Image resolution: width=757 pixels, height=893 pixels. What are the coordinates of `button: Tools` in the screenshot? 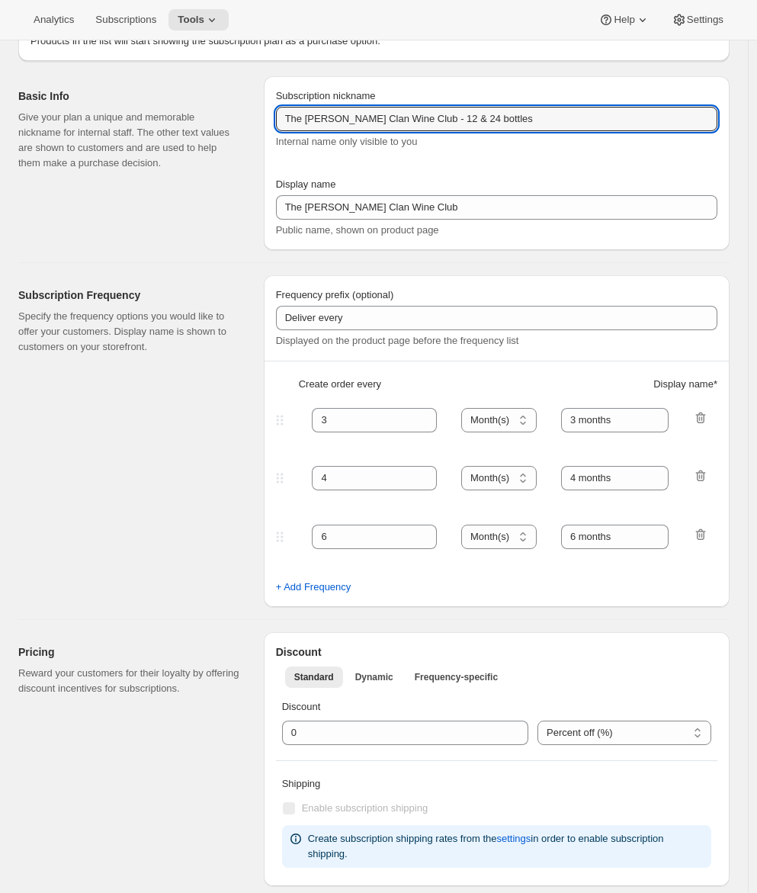 It's located at (198, 20).